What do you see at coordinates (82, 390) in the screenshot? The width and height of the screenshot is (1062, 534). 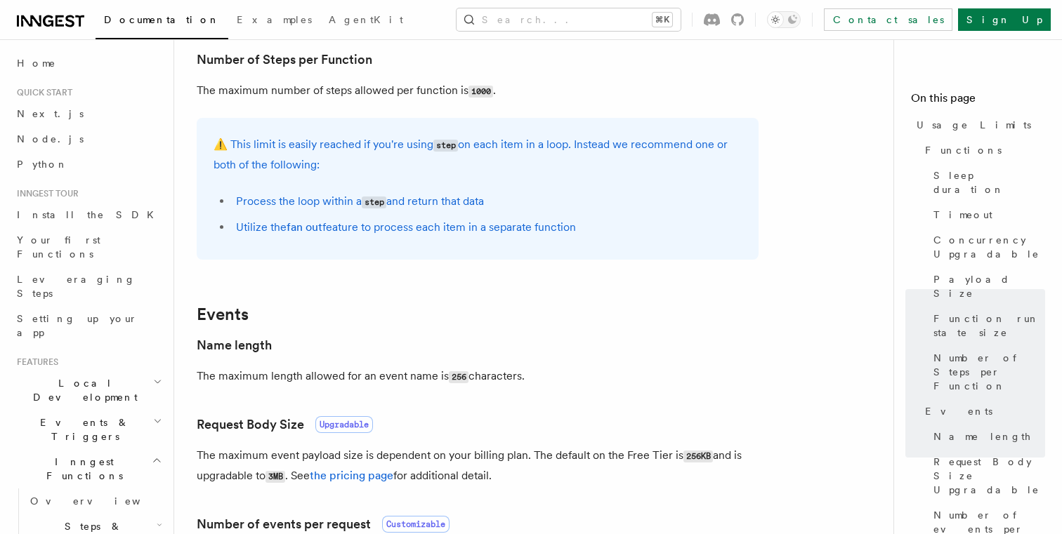 I see `span: Local Development` at bounding box center [82, 390].